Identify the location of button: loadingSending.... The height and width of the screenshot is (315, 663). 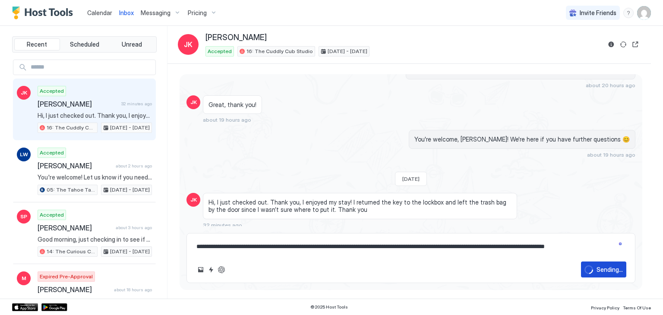
(604, 269).